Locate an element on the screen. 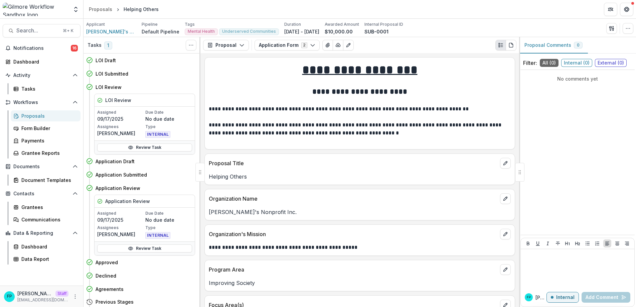 The image size is (636, 307). h4: Application Review is located at coordinates (118, 188).